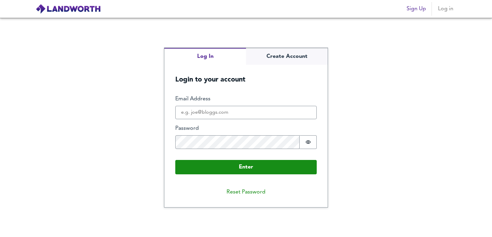  I want to click on img: logo, so click(68, 9).